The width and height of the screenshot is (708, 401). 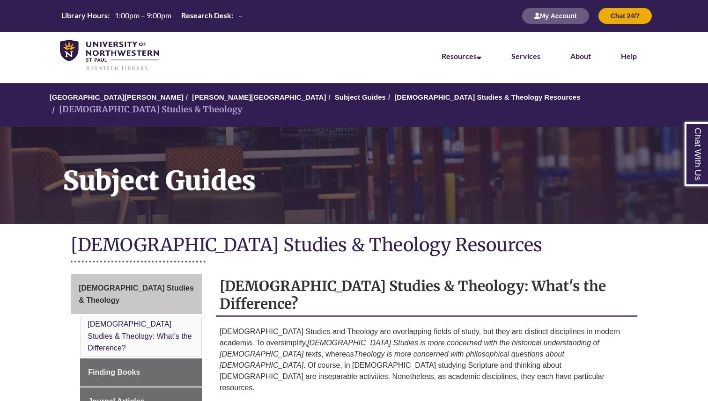 I want to click on a: About, so click(x=580, y=56).